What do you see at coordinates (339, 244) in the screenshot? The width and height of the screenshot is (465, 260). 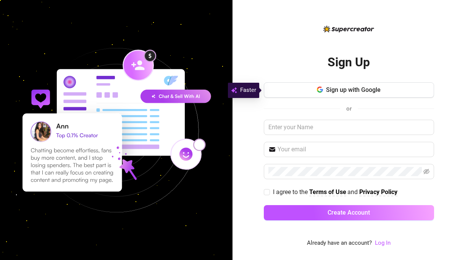 I see `span: Already have an account?` at bounding box center [339, 244].